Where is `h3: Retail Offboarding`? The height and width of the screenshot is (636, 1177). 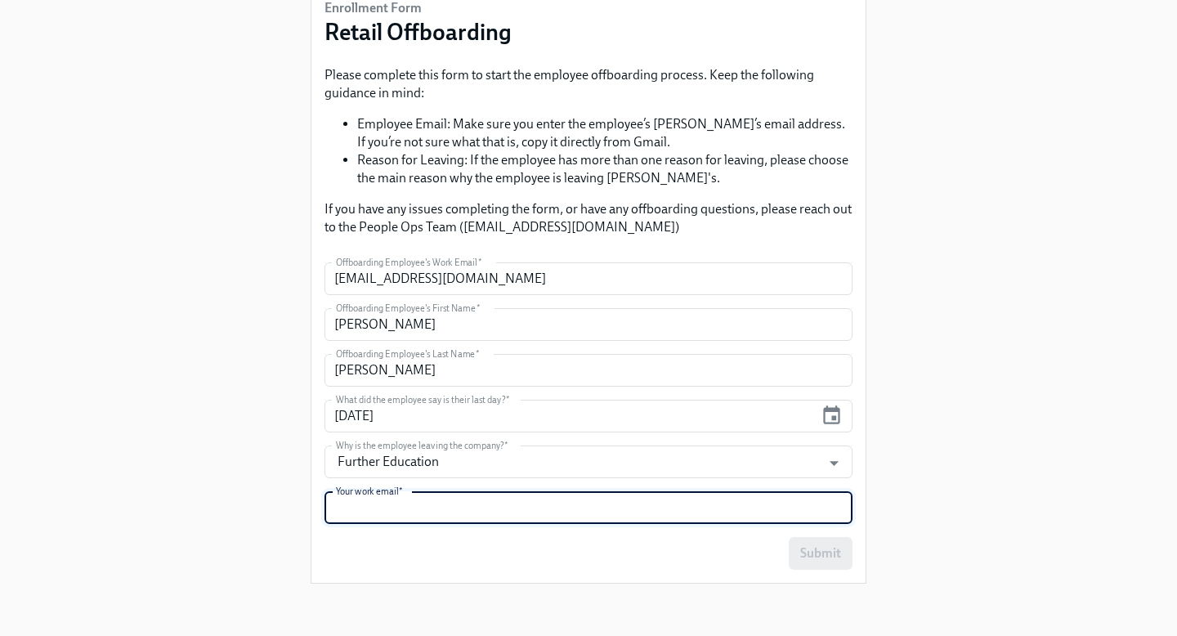 h3: Retail Offboarding is located at coordinates (418, 32).